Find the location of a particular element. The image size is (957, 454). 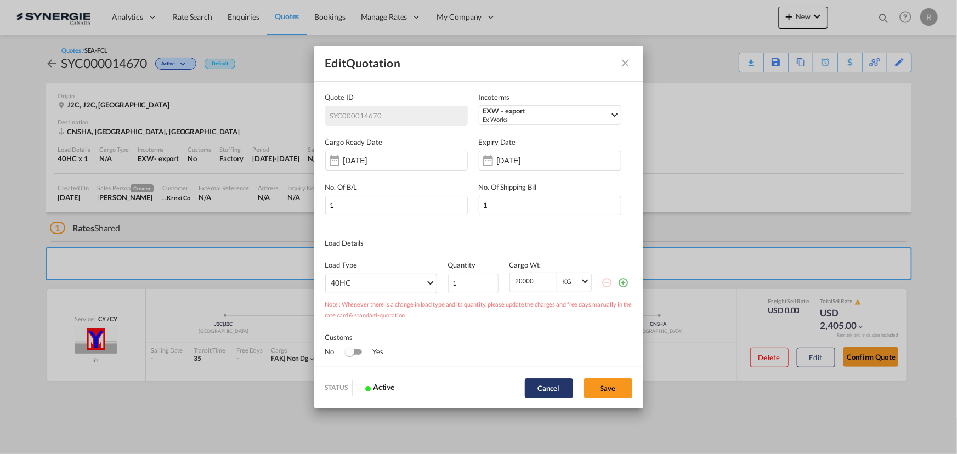

p: This quotation is subject to space and equipment availability and subject to compliance by you wi... is located at coordinates (153, 111).